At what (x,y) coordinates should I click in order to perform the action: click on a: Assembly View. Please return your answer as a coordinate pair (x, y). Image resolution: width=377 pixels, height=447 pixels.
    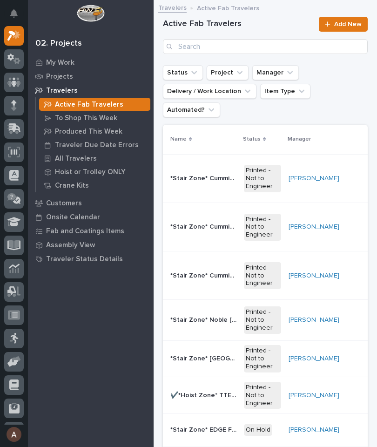
    Looking at the image, I should click on (91, 245).